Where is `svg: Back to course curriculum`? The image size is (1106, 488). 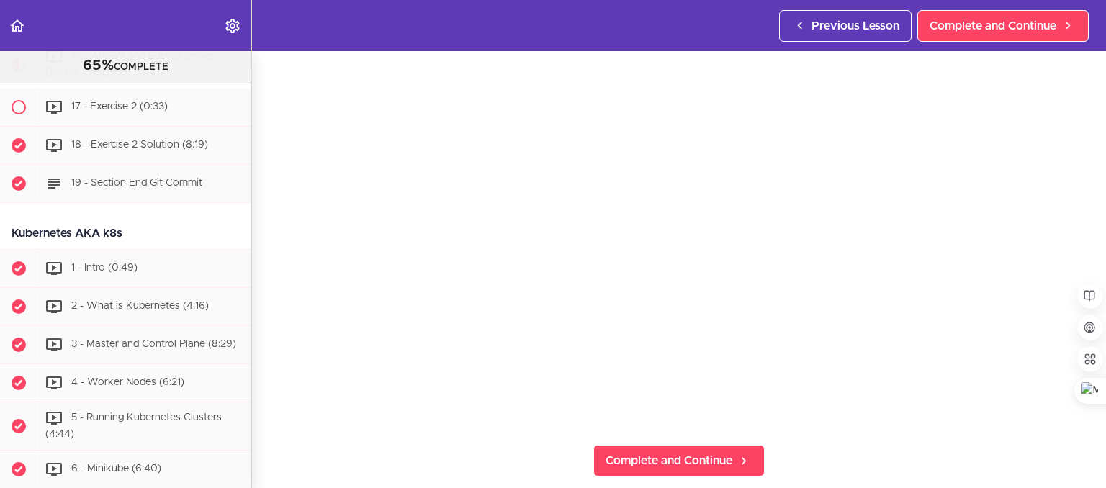
svg: Back to course curriculum is located at coordinates (17, 26).